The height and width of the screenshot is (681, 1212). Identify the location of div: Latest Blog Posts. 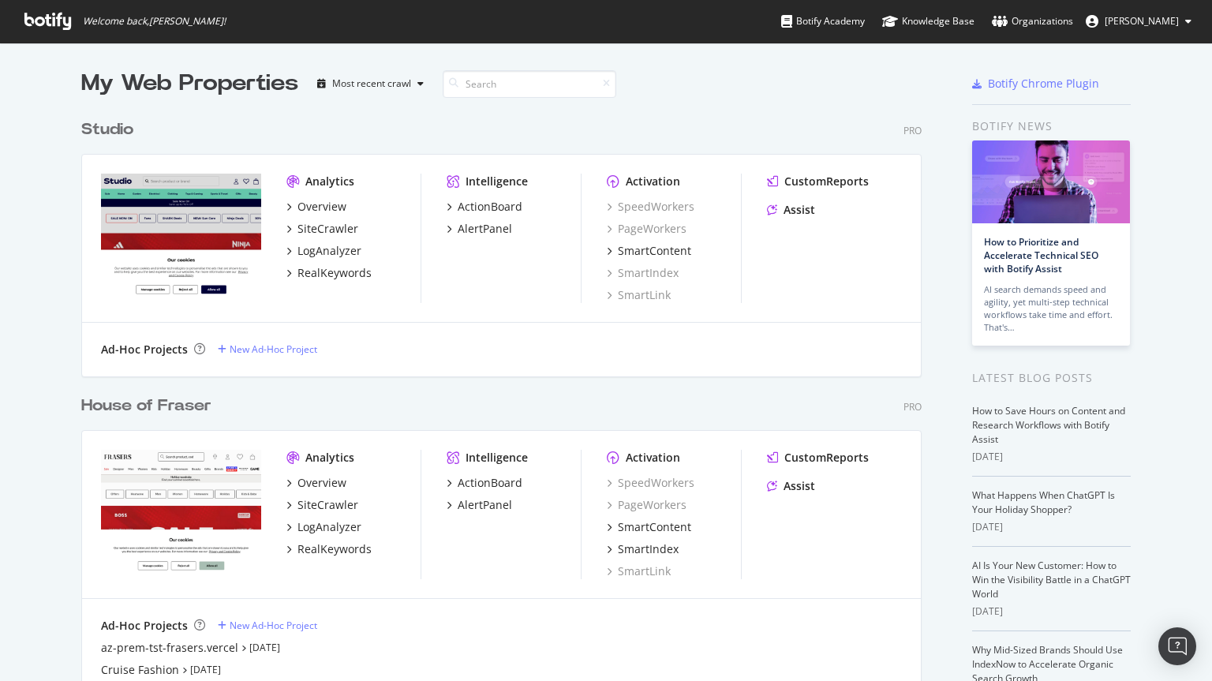
(1051, 378).